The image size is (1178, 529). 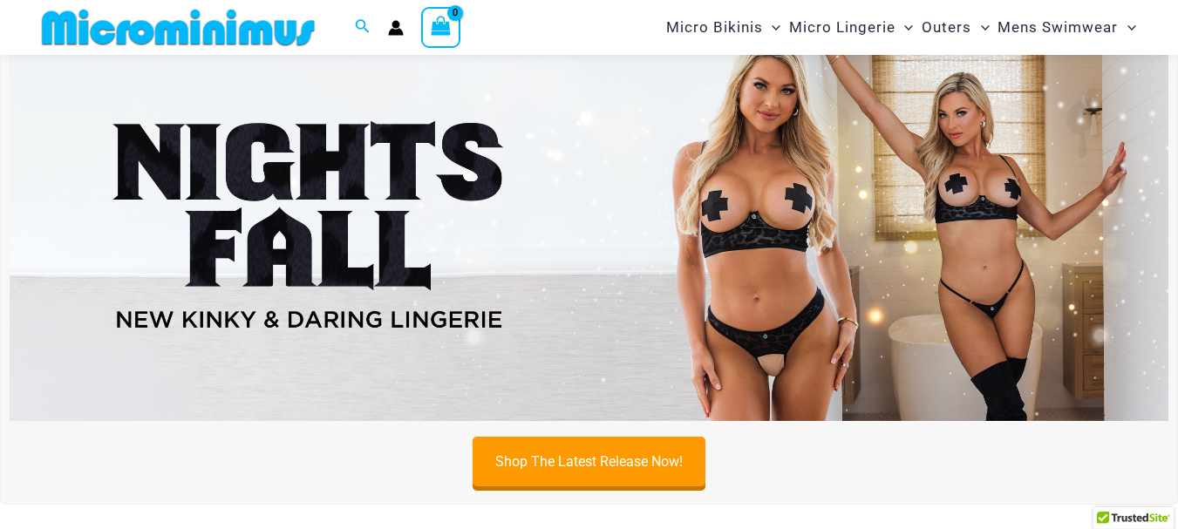 What do you see at coordinates (851, 27) in the screenshot?
I see `a: Micro LingerieMenu ToggleMenu Toggle` at bounding box center [851, 27].